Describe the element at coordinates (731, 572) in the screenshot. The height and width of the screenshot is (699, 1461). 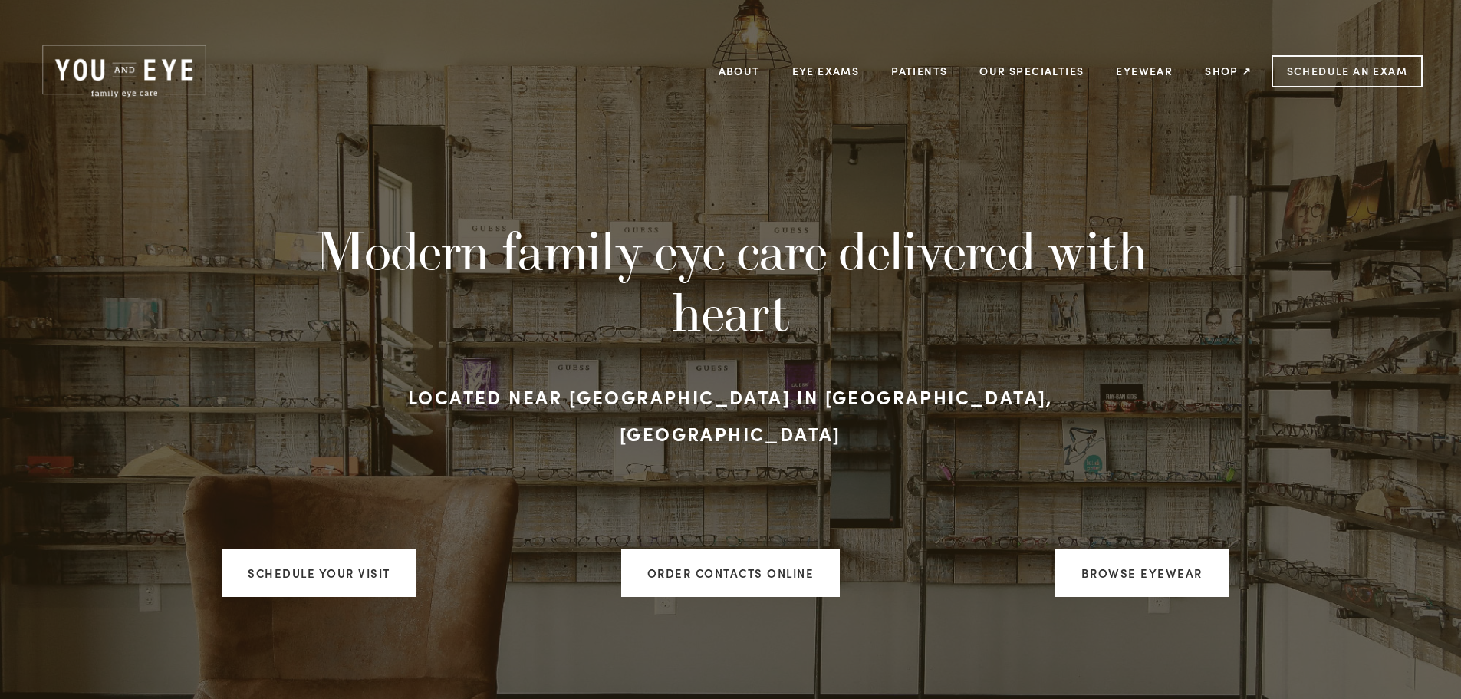
I see `a: ORDER CONTACTS ONLINE` at that location.